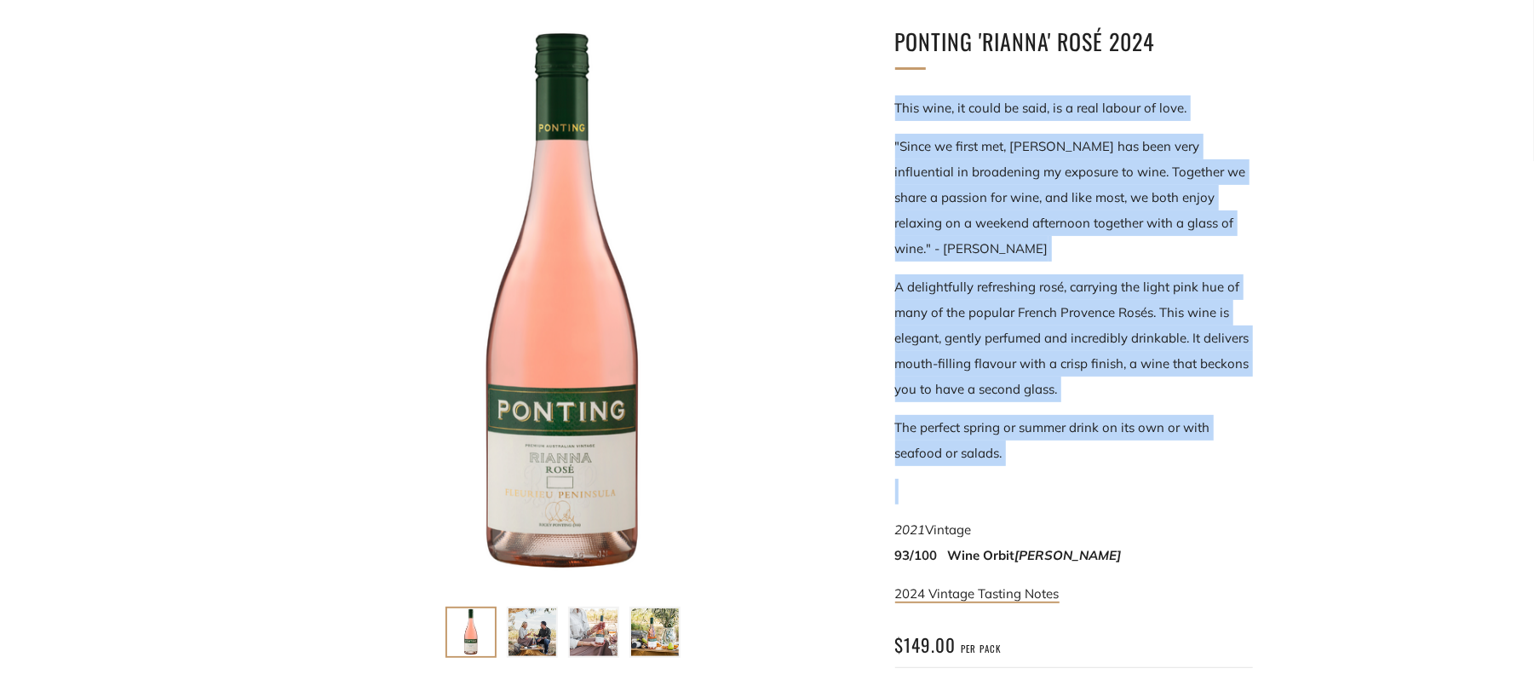  Describe the element at coordinates (1074, 42) in the screenshot. I see `h1: Ponting 'Rianna' Rosé 2024` at that location.